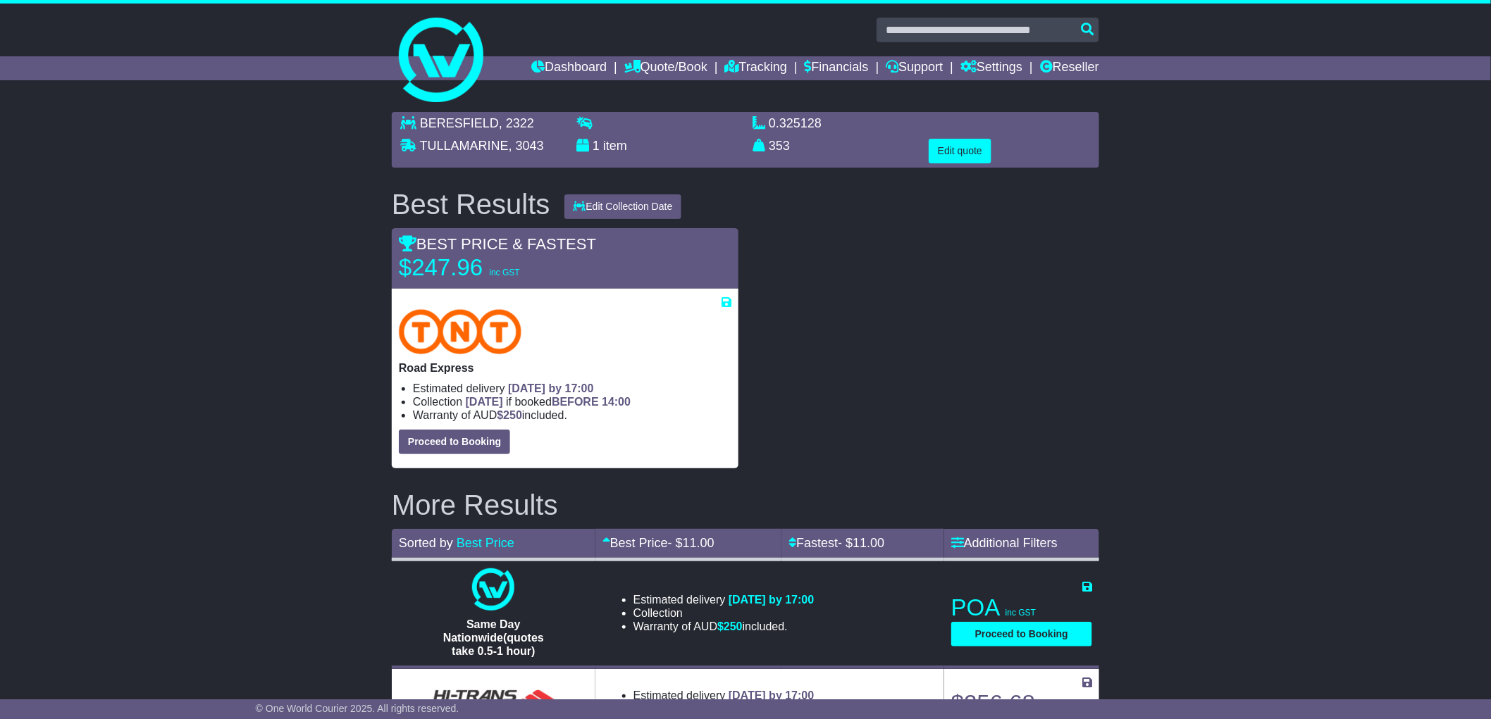  I want to click on p: $247.96, so click(487, 268).